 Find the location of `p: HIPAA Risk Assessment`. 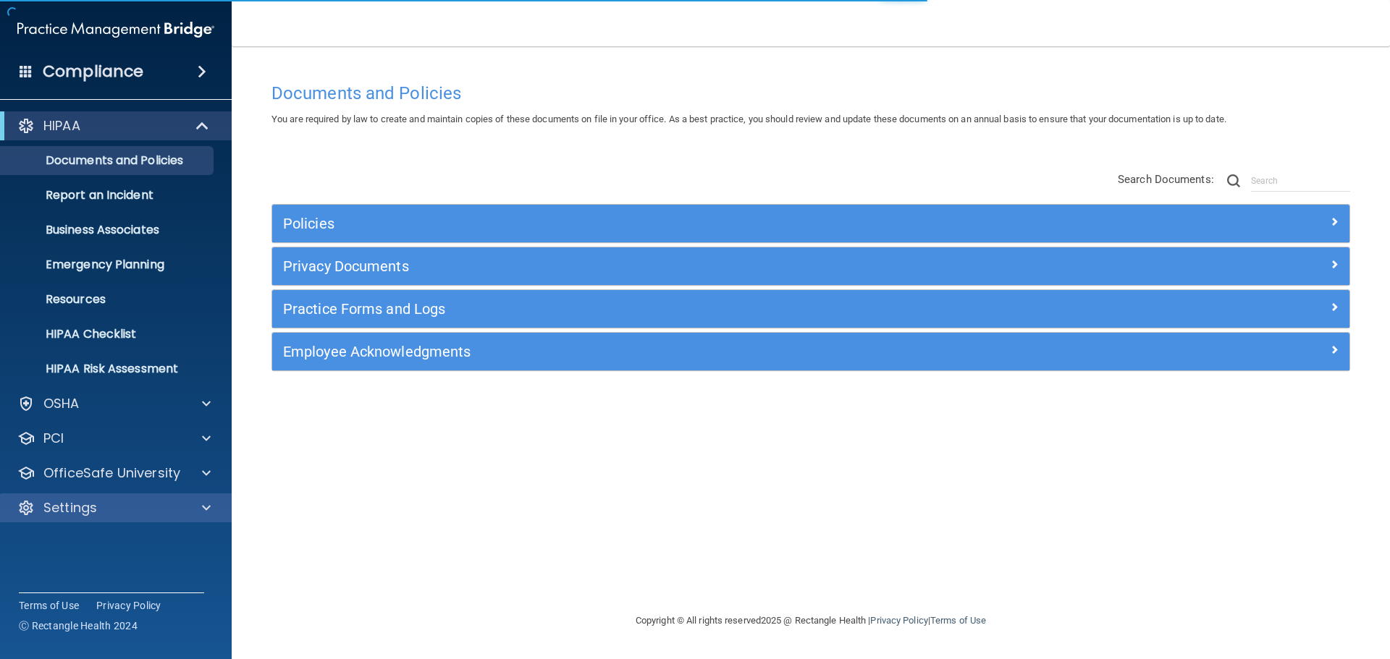

p: HIPAA Risk Assessment is located at coordinates (108, 369).